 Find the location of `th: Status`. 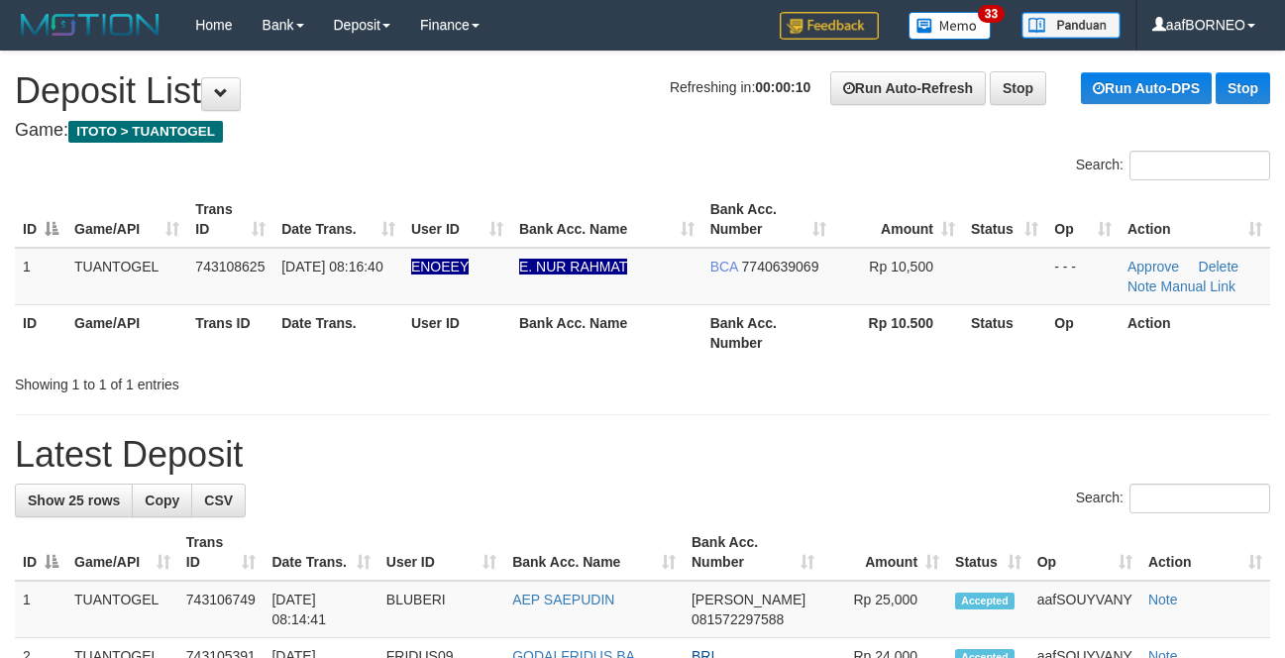

th: Status is located at coordinates (1004, 332).